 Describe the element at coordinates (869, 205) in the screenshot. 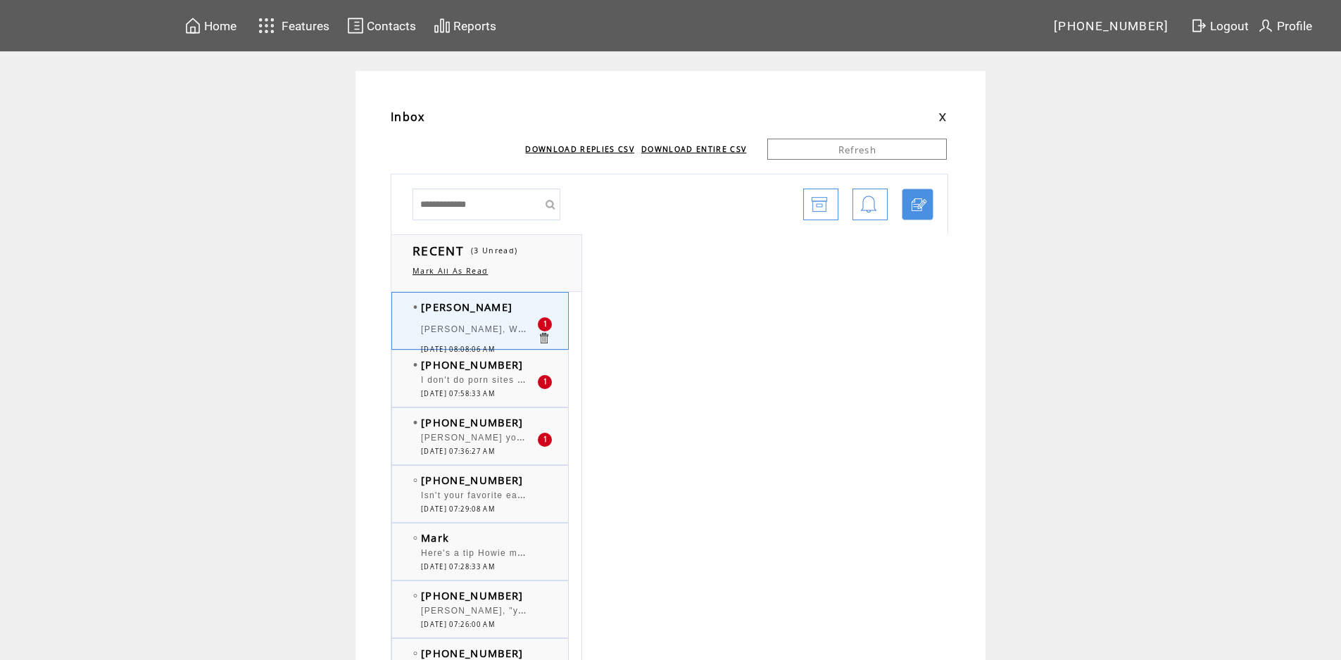

I see `img: bell.png` at that location.